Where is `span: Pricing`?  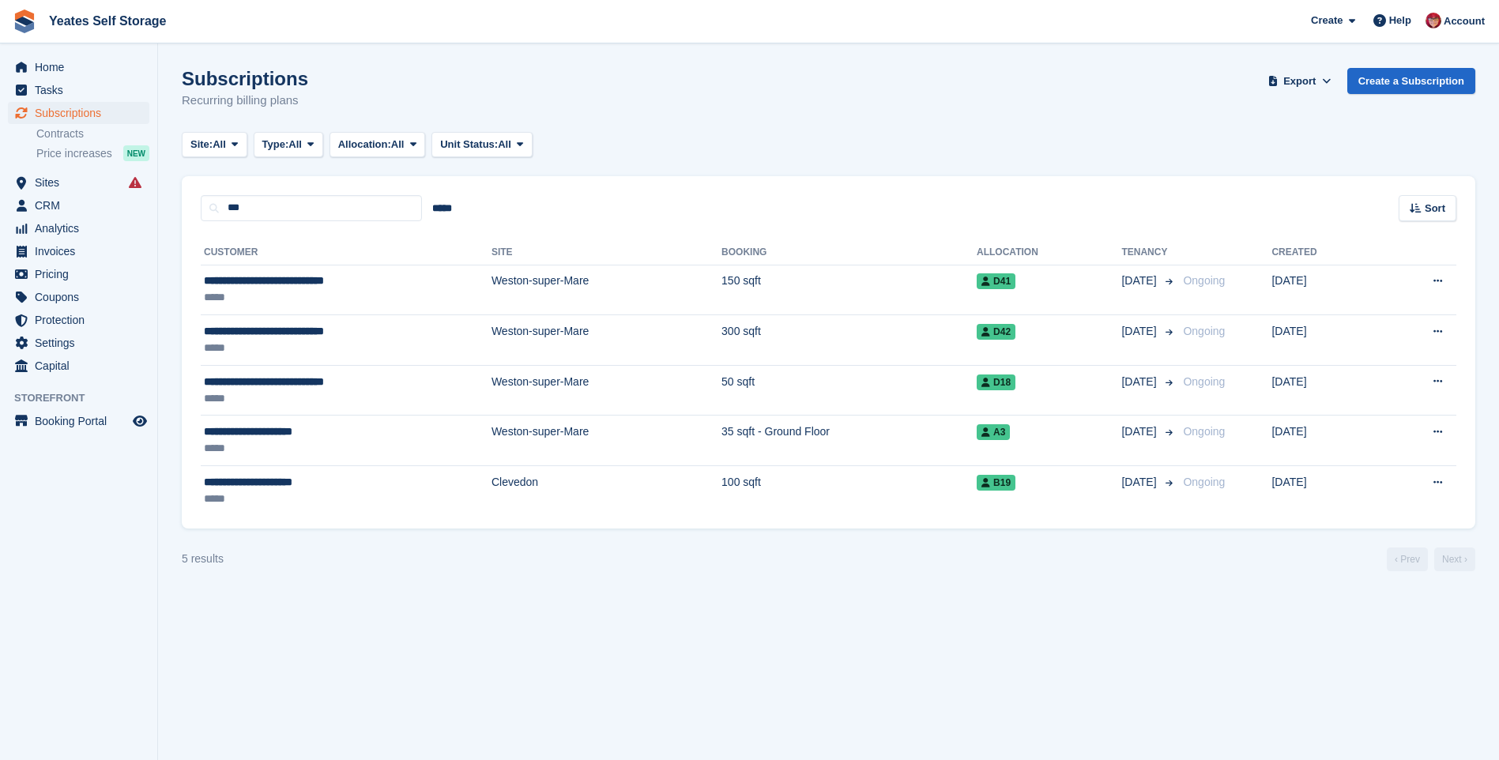
span: Pricing is located at coordinates (82, 274).